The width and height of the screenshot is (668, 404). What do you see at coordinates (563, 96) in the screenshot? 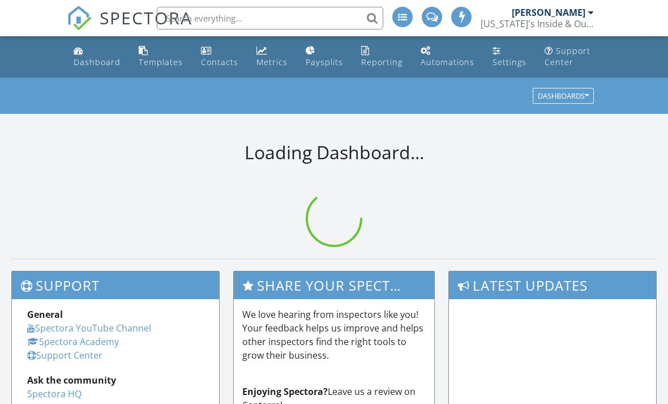
I see `div: Dashboards` at bounding box center [563, 96].